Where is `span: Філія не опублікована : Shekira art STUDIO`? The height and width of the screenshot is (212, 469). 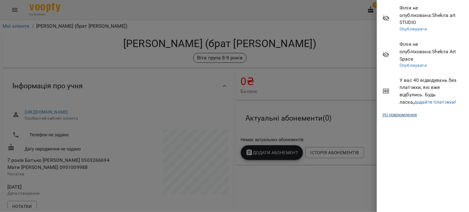 span: Філія не опублікована : Shekira art STUDIO is located at coordinates (432, 15).